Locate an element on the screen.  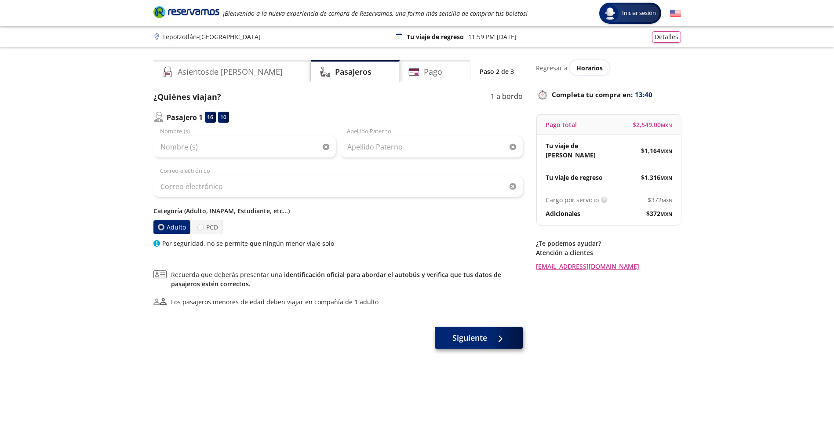
span: 13:40 is located at coordinates (643, 94).